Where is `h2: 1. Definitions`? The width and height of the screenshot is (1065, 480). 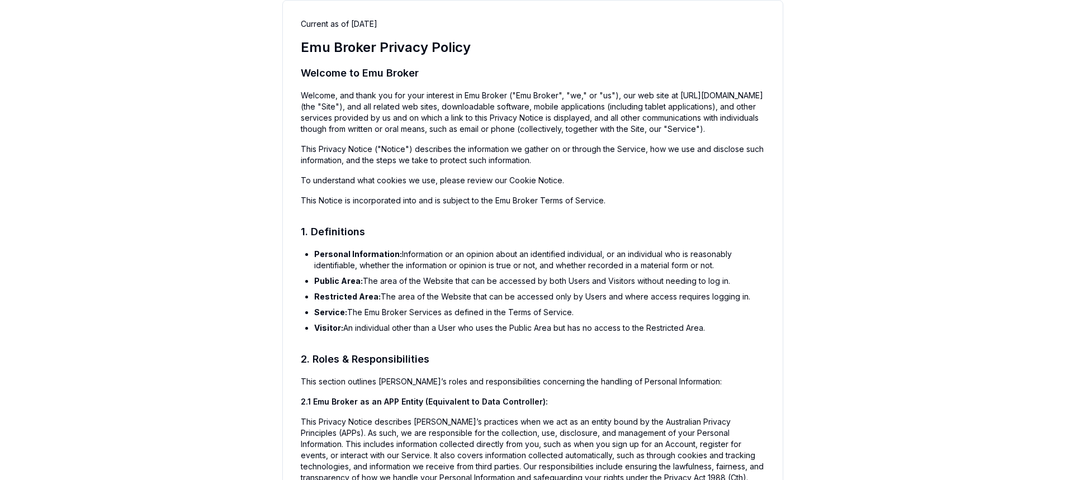 h2: 1. Definitions is located at coordinates (533, 232).